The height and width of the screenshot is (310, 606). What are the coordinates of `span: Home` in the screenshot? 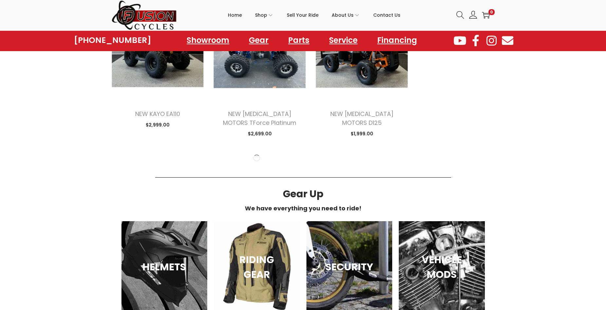 It's located at (235, 15).